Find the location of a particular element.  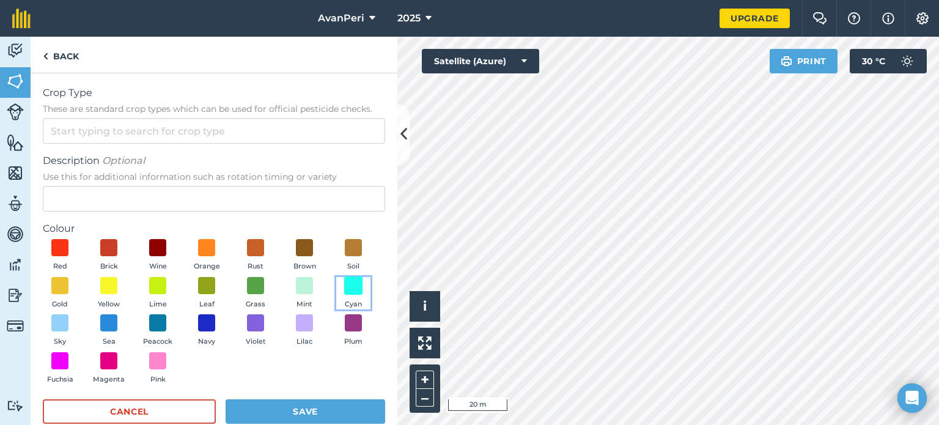

button: Wine is located at coordinates (158, 255).